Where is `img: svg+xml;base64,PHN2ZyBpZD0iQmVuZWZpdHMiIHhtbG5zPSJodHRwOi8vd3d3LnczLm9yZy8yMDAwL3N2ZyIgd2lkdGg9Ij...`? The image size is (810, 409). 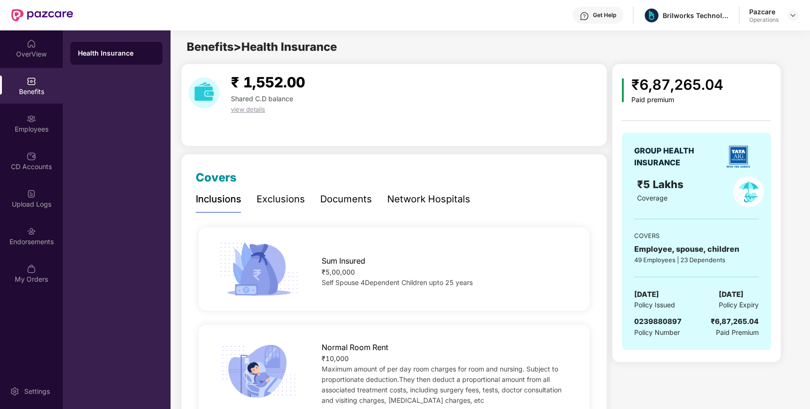
img: svg+xml;base64,PHN2ZyBpZD0iQmVuZWZpdHMiIHhtbG5zPSJodHRwOi8vd3d3LnczLm9yZy8yMDAwL3N2ZyIgd2lkdGg9Ij... is located at coordinates (31, 81).